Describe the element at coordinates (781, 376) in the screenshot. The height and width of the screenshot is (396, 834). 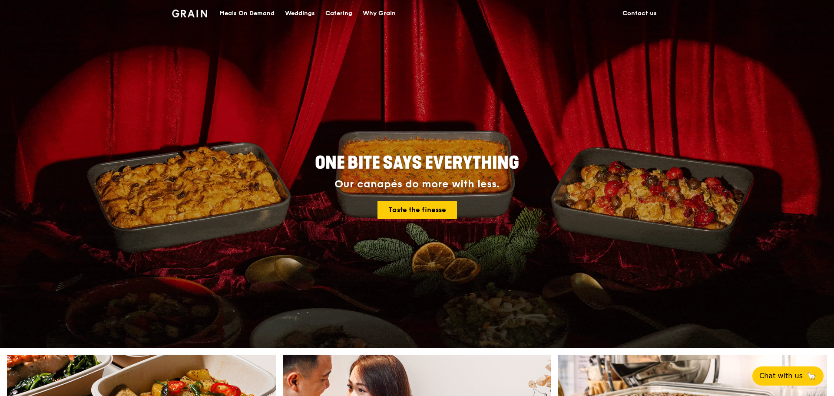
I see `span: Chat with us` at that location.